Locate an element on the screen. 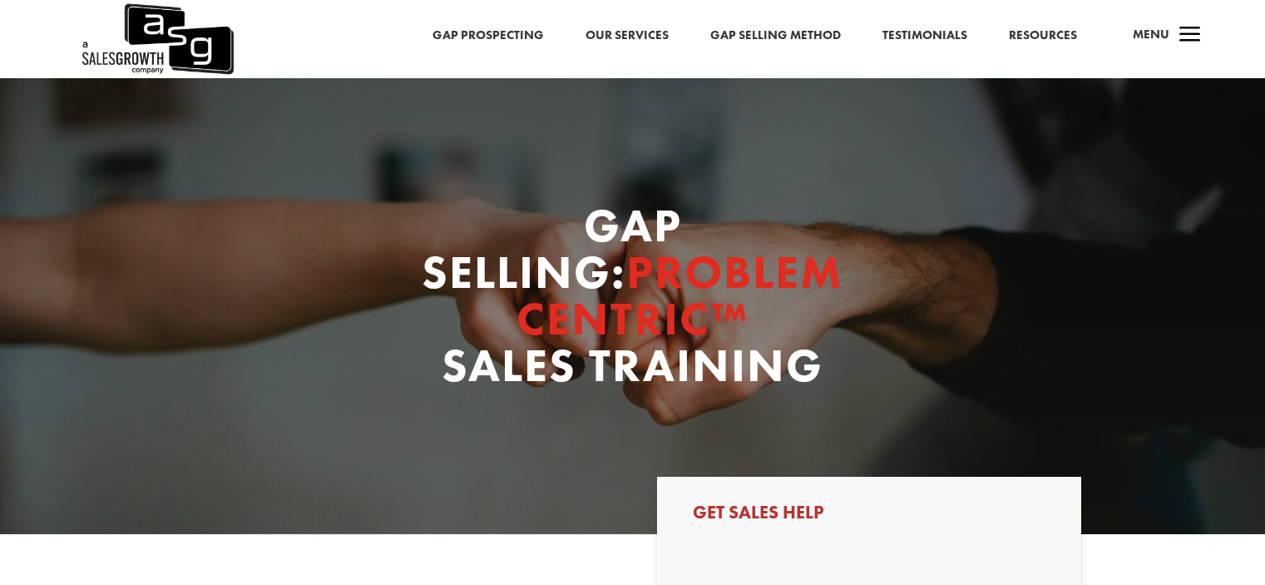 Image resolution: width=1265 pixels, height=585 pixels. a: Gap Prospecting is located at coordinates (488, 36).